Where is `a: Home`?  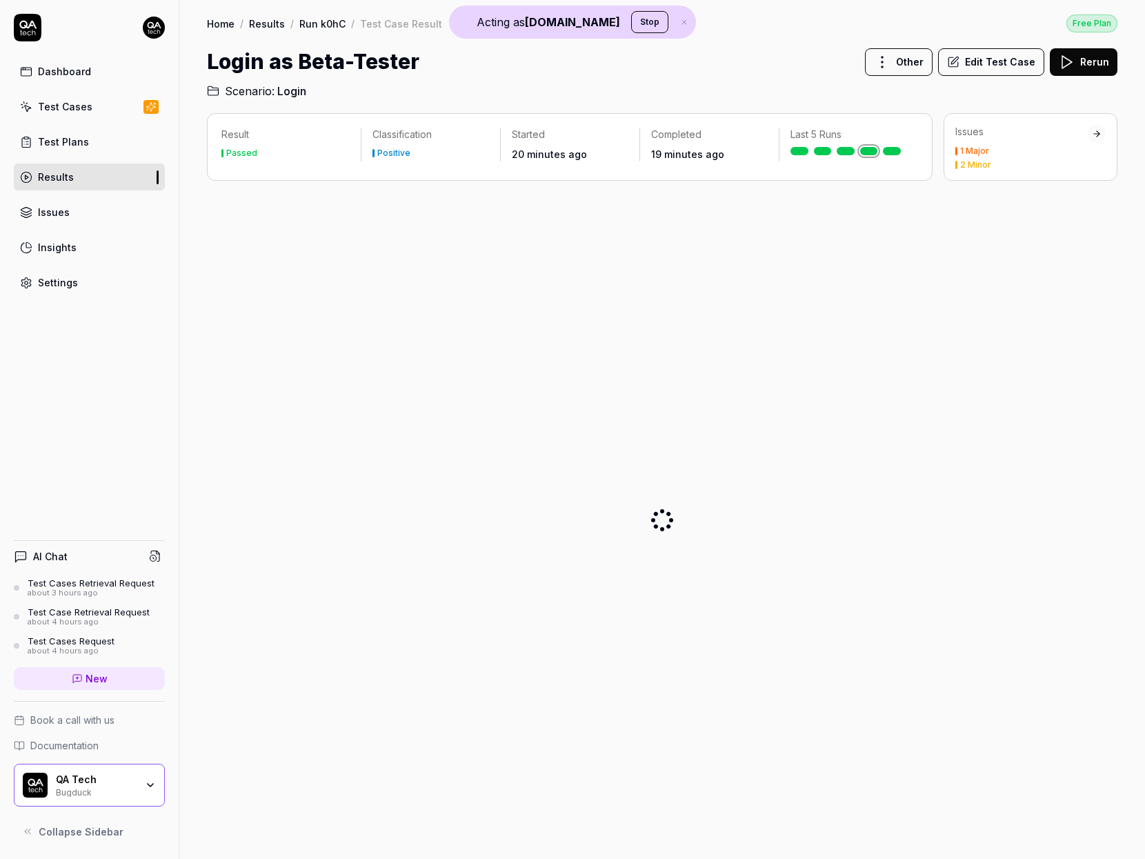
a: Home is located at coordinates (221, 23).